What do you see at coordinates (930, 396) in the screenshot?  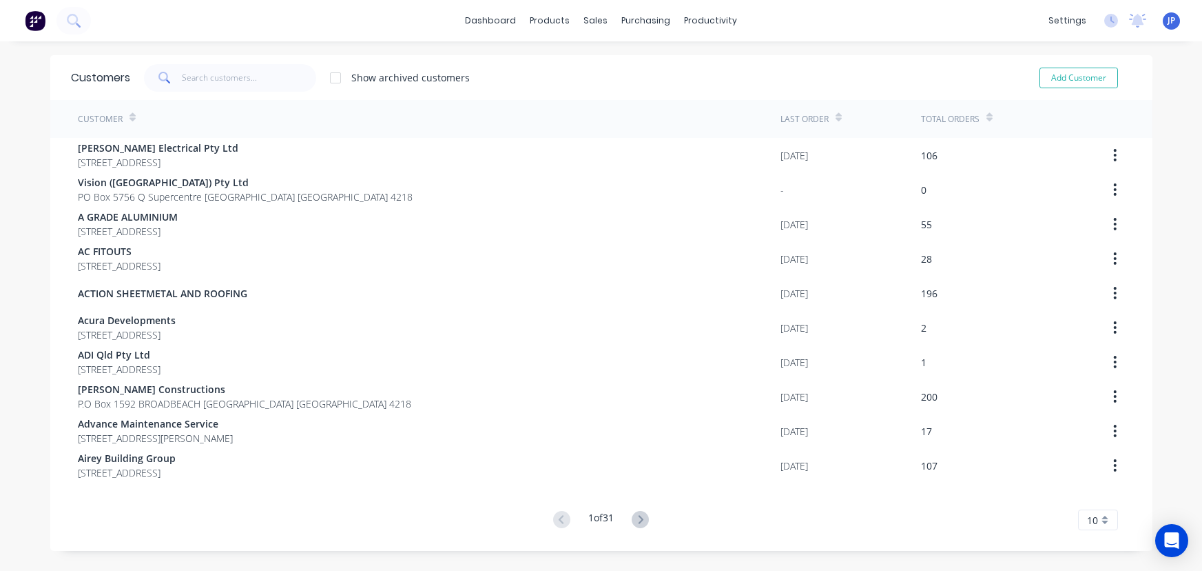 I see `div: 200` at bounding box center [930, 396].